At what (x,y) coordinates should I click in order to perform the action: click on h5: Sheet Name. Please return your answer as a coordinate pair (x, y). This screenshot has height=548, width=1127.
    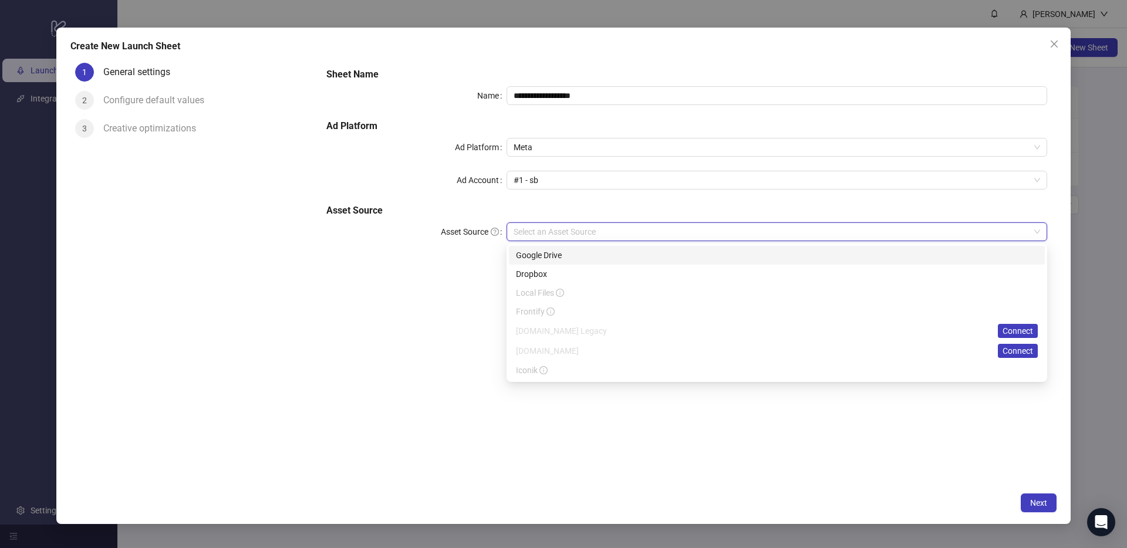
    Looking at the image, I should click on (687, 75).